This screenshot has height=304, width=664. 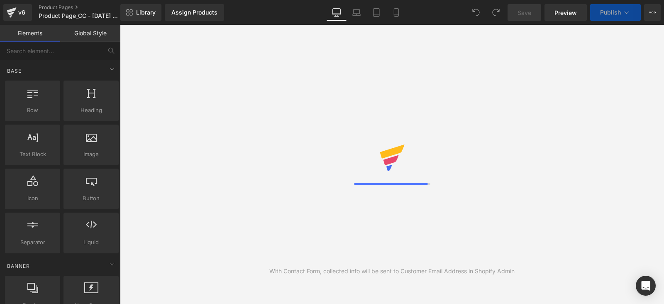 I want to click on span: Save, so click(x=524, y=12).